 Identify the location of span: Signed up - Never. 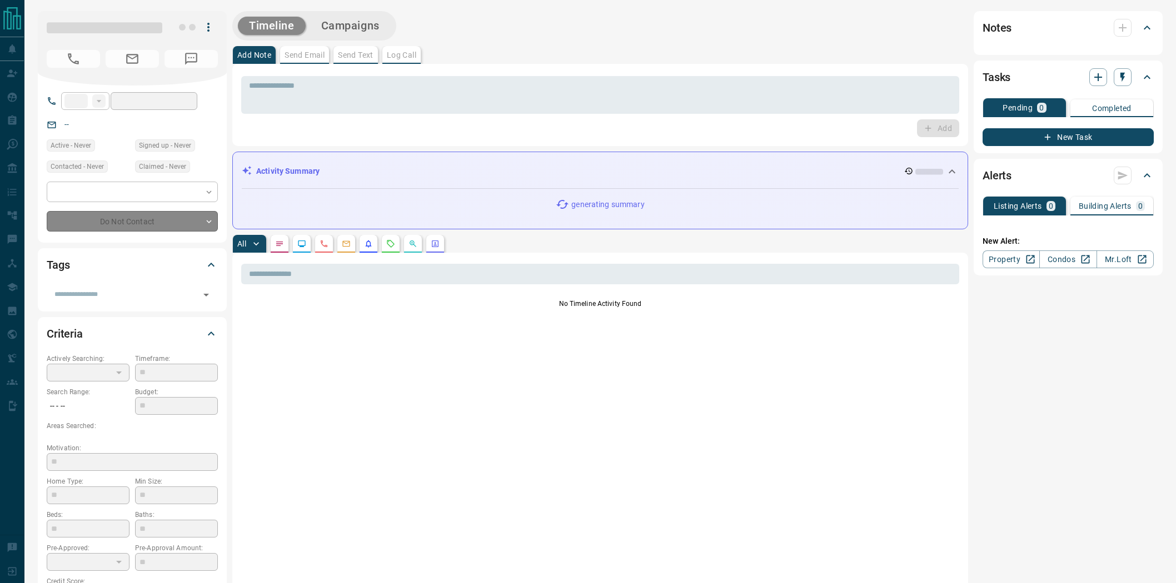
(165, 146).